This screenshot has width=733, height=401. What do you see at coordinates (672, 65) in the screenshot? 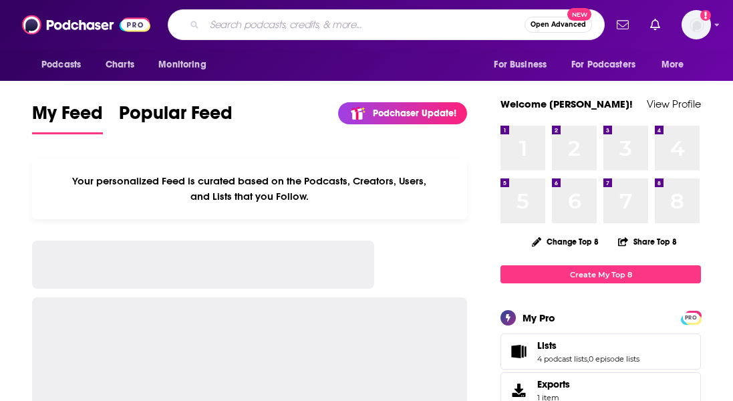
I see `span: More` at bounding box center [672, 65].